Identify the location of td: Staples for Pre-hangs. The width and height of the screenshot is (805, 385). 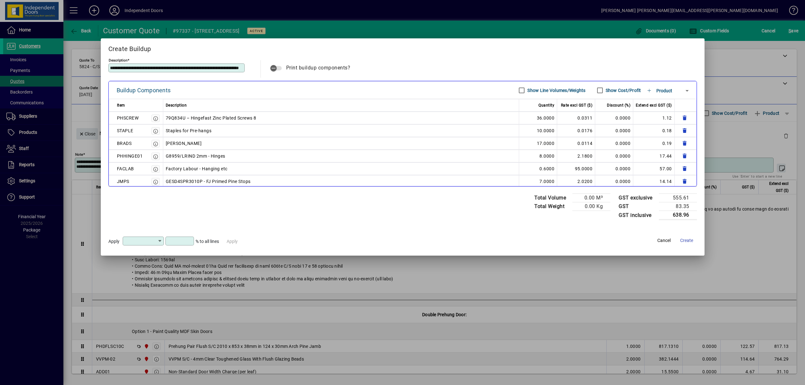
(341, 131).